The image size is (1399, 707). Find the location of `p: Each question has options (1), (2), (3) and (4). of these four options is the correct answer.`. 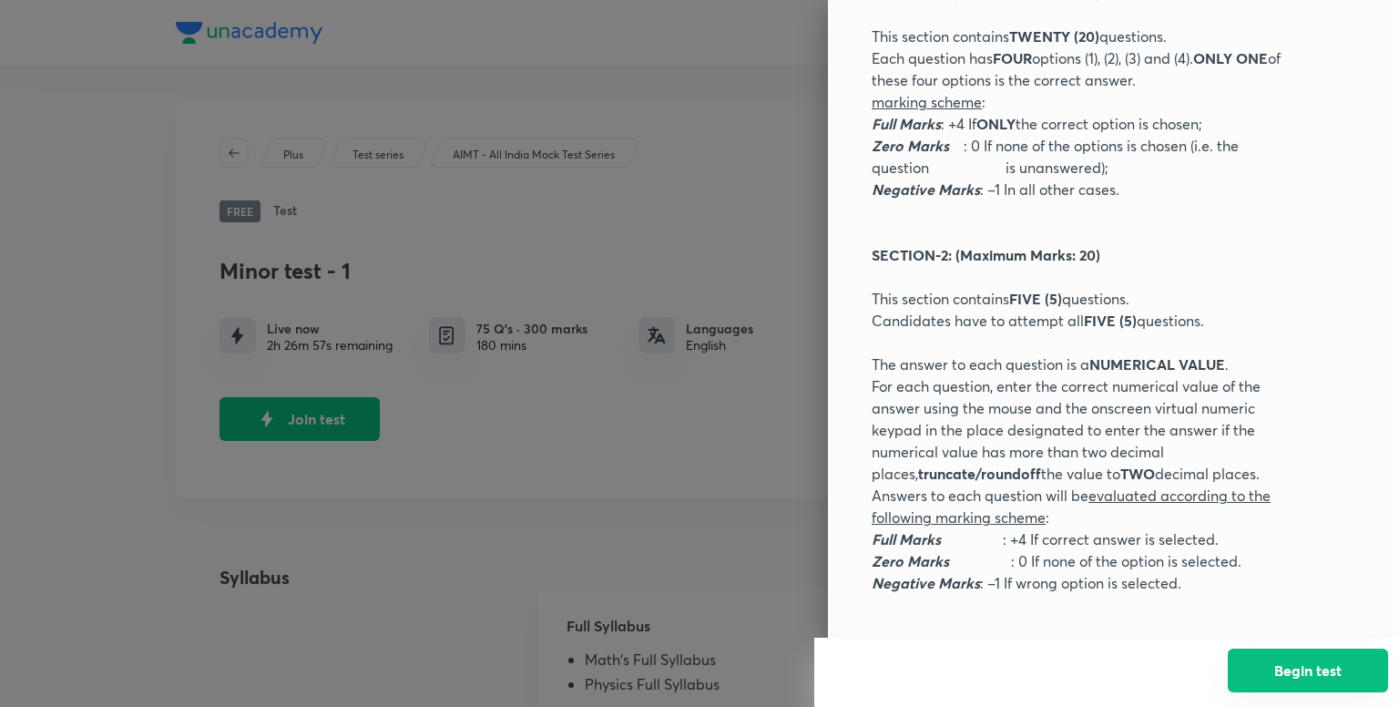

p: Each question has options (1), (2), (3) and (4). of these four options is the correct answer. is located at coordinates (1083, 69).